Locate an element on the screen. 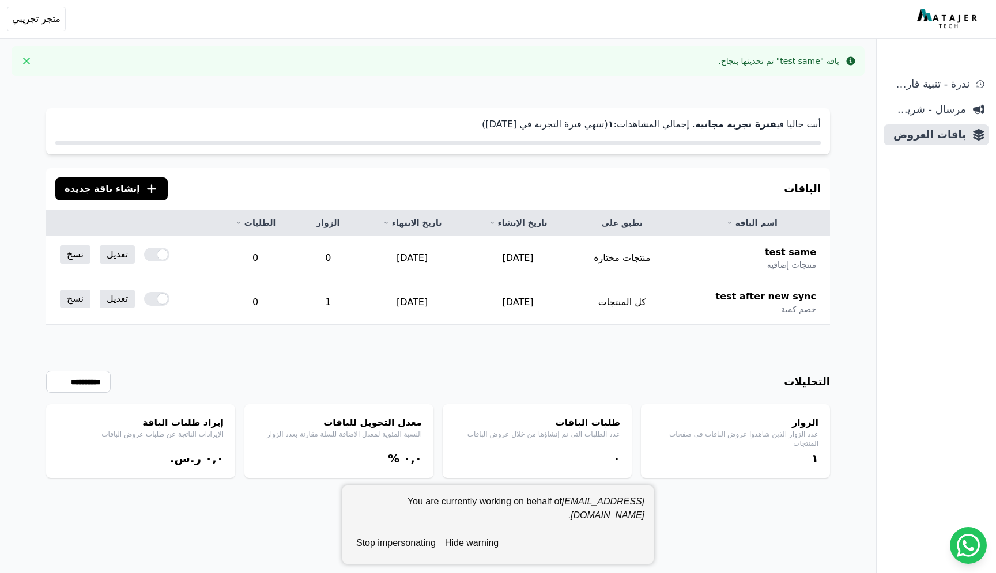 This screenshot has width=996, height=573. div: You are currently working on behalf of . is located at coordinates (498, 513).